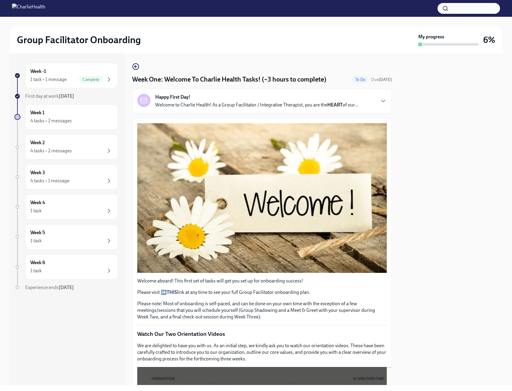 The height and width of the screenshot is (391, 512). I want to click on a: Week 61 task, so click(66, 267).